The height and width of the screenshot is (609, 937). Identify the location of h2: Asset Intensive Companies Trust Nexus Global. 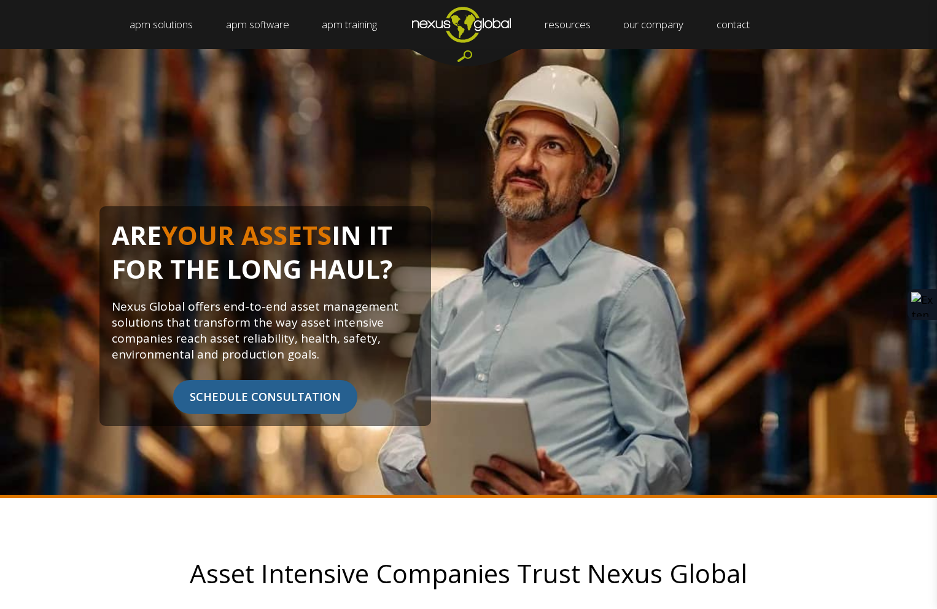
(468, 573).